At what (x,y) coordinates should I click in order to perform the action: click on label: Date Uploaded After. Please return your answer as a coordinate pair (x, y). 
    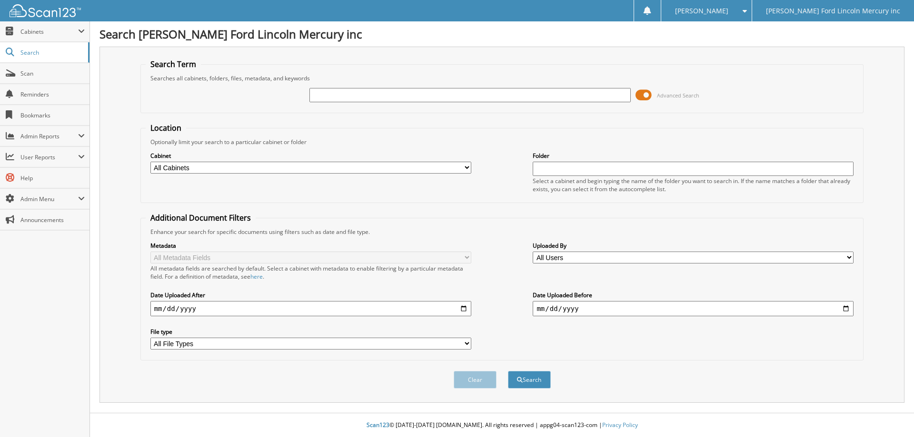
    Looking at the image, I should click on (311, 295).